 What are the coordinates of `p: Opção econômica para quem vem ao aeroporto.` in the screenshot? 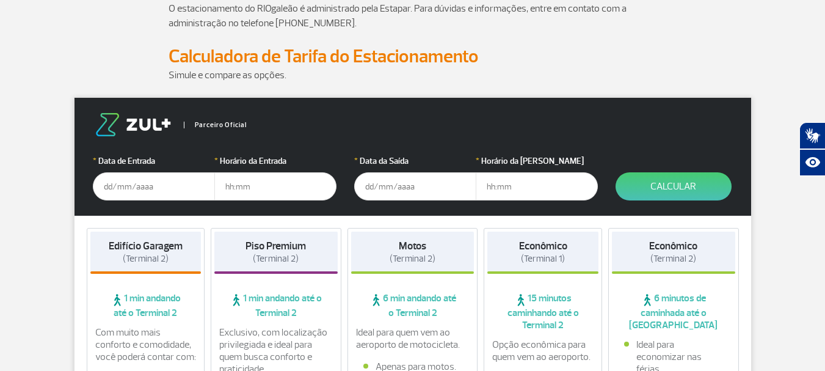 It's located at (543, 351).